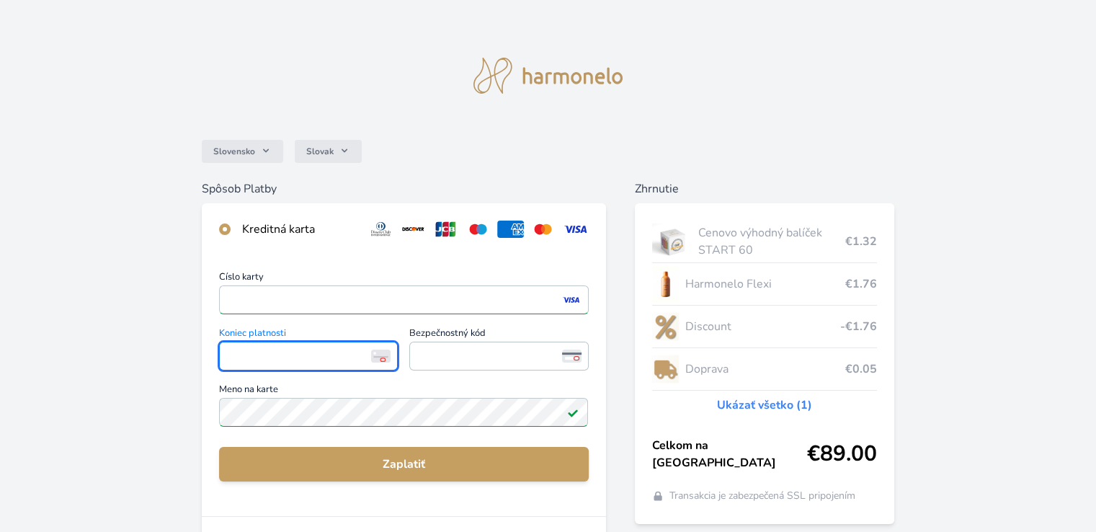 The image size is (1096, 532). I want to click on img: Pole je platné, so click(573, 412).